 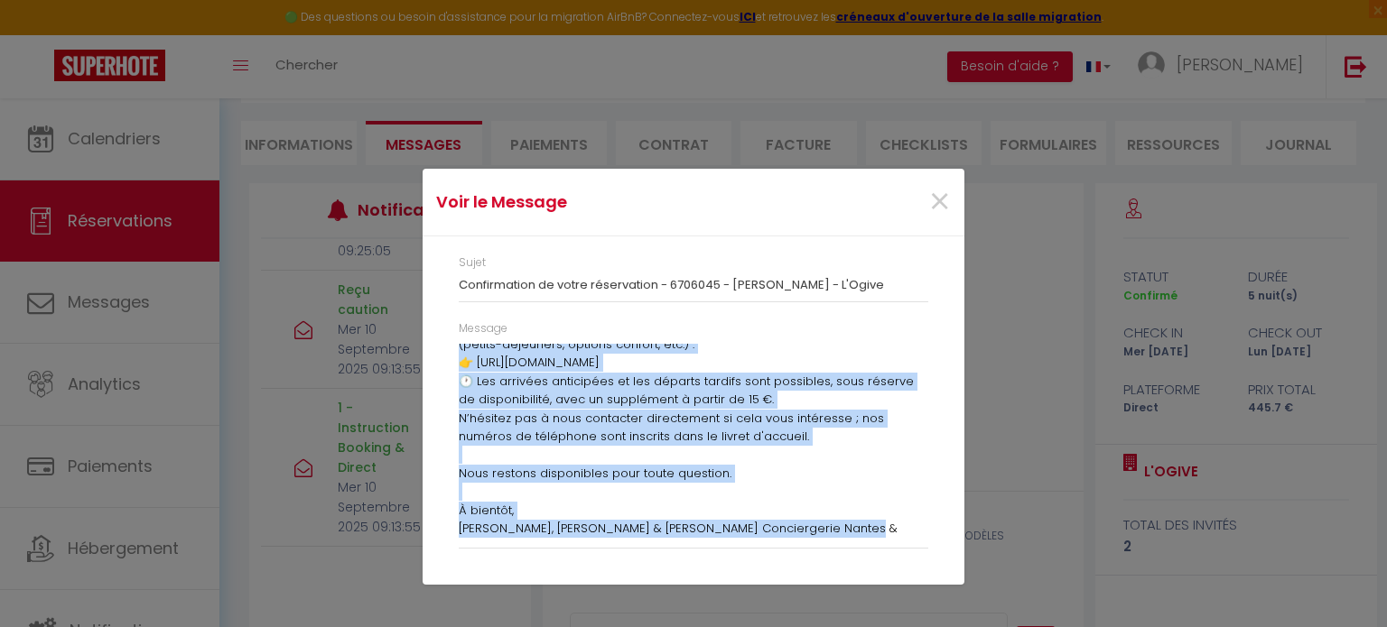 I want to click on button: Ouvrir le widget de chat LiveChat, so click(x=42, y=34).